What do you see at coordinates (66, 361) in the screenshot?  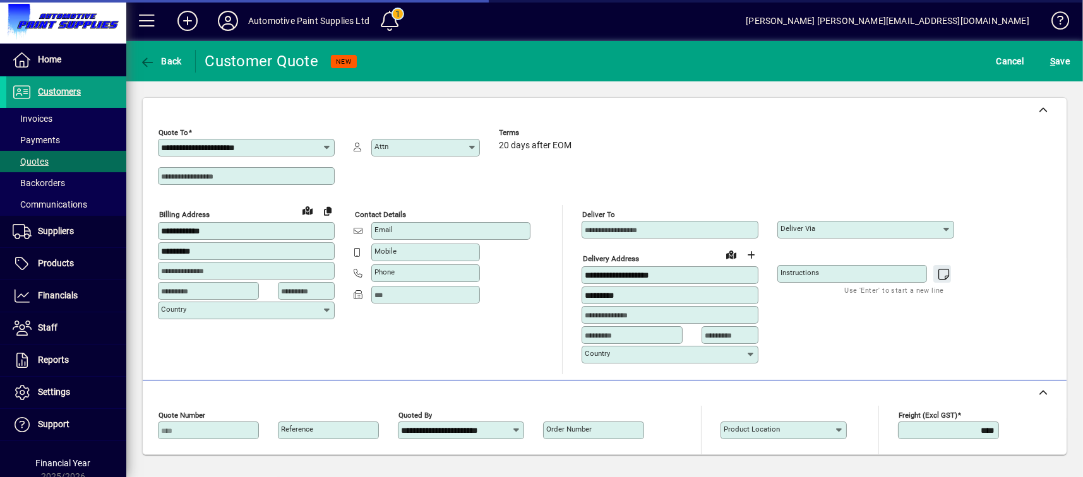 I see `a: Reports` at bounding box center [66, 361].